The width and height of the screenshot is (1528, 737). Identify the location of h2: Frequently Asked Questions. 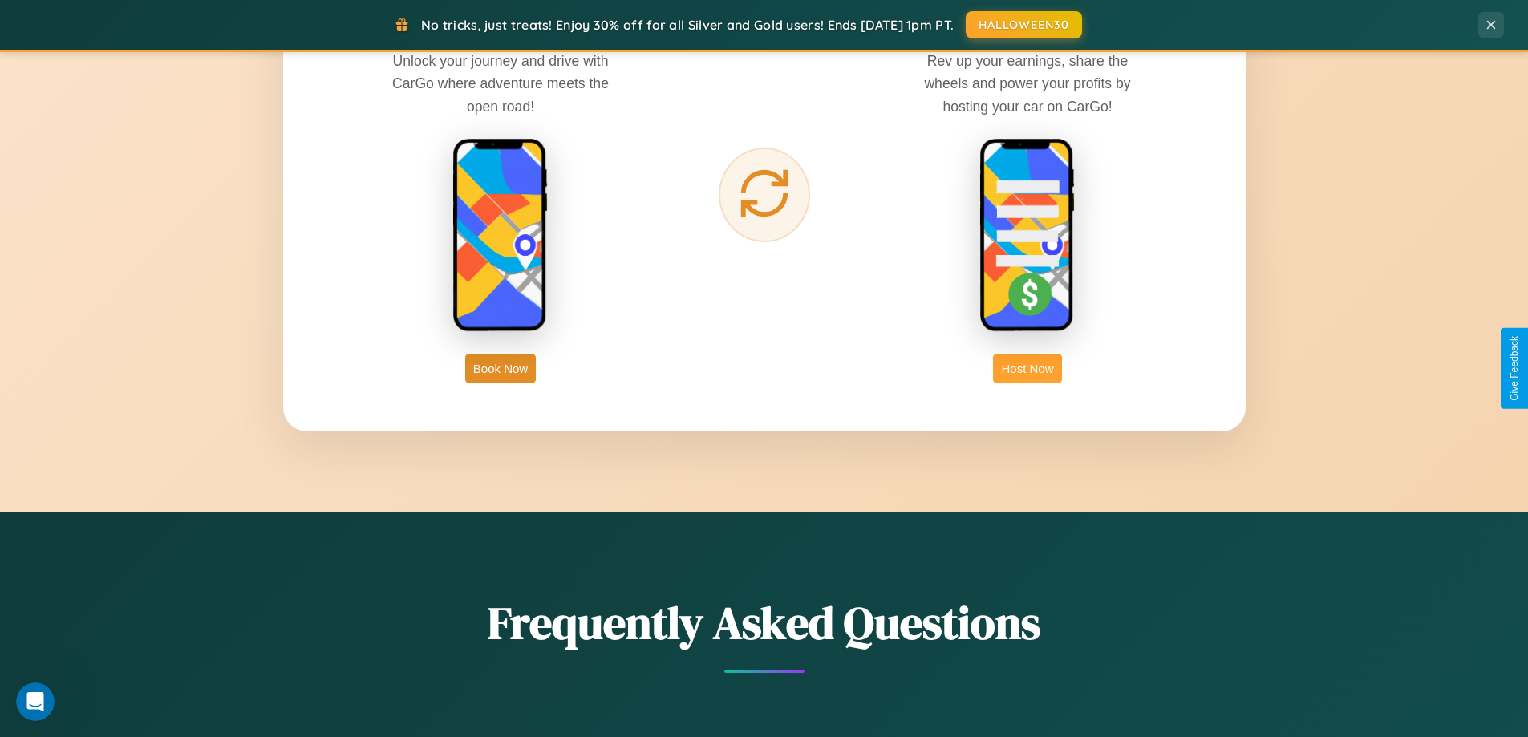
(764, 622).